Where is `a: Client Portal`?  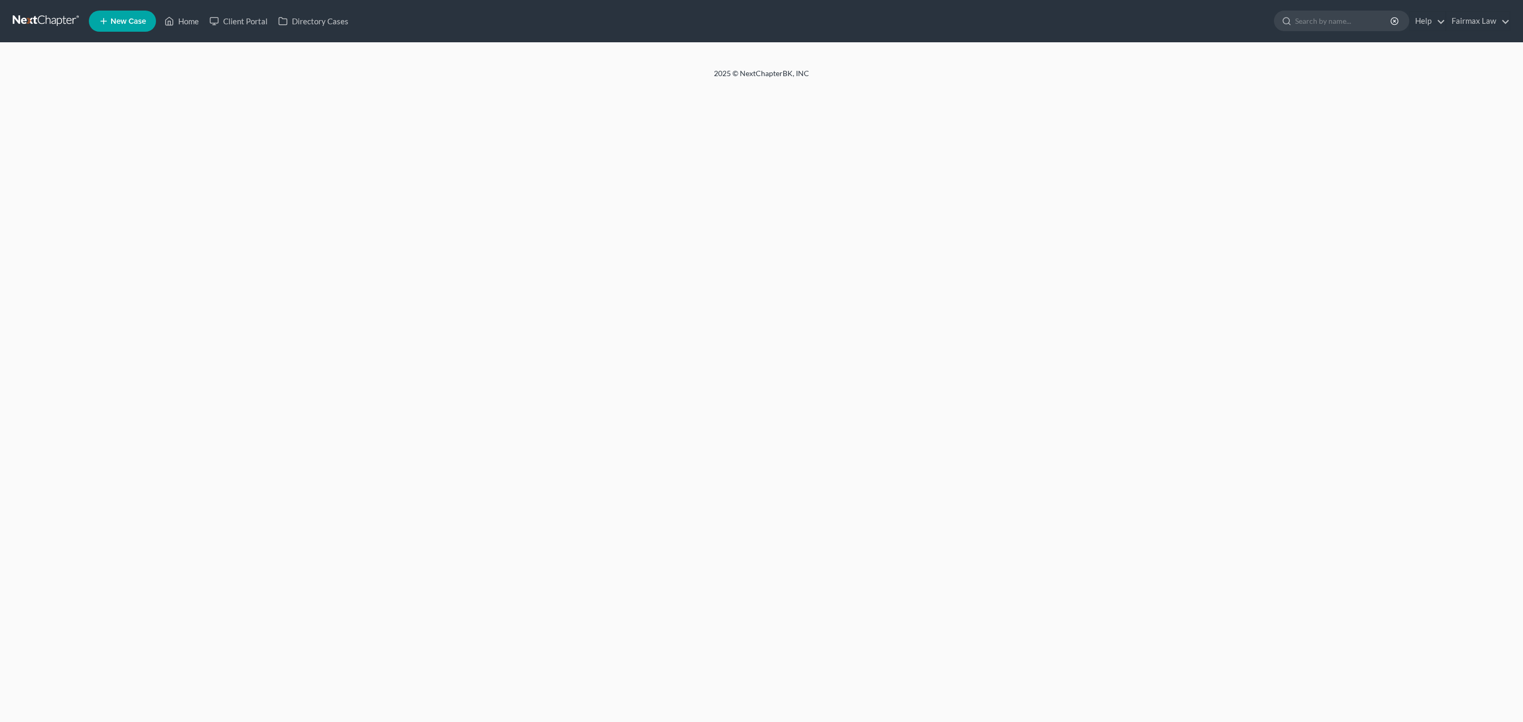 a: Client Portal is located at coordinates (239, 21).